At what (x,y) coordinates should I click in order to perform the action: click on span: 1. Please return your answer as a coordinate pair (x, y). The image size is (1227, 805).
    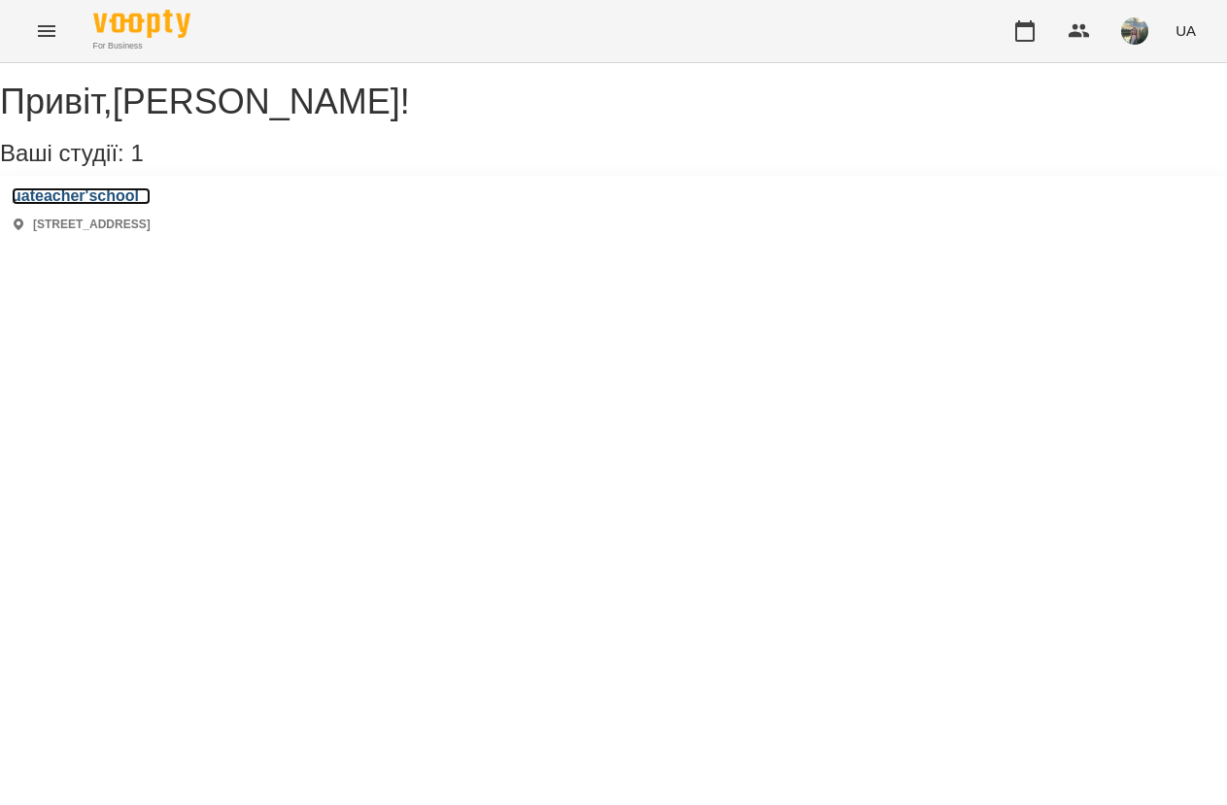
    Looking at the image, I should click on (136, 152).